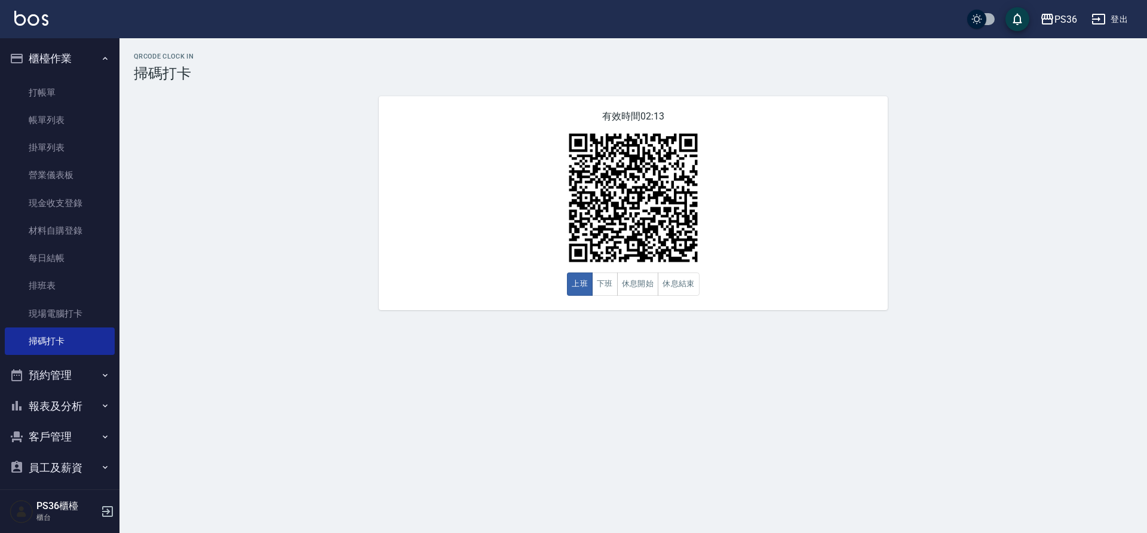  Describe the element at coordinates (60, 231) in the screenshot. I see `a: 材料自購登錄` at that location.